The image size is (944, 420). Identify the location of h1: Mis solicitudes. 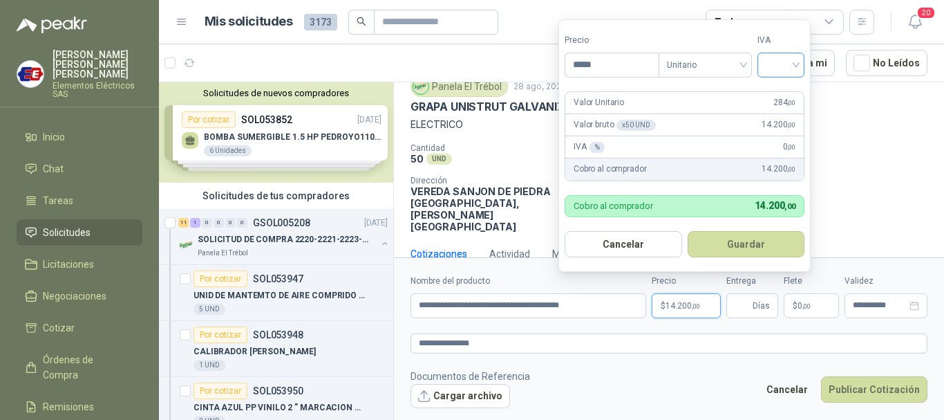
(249, 21).